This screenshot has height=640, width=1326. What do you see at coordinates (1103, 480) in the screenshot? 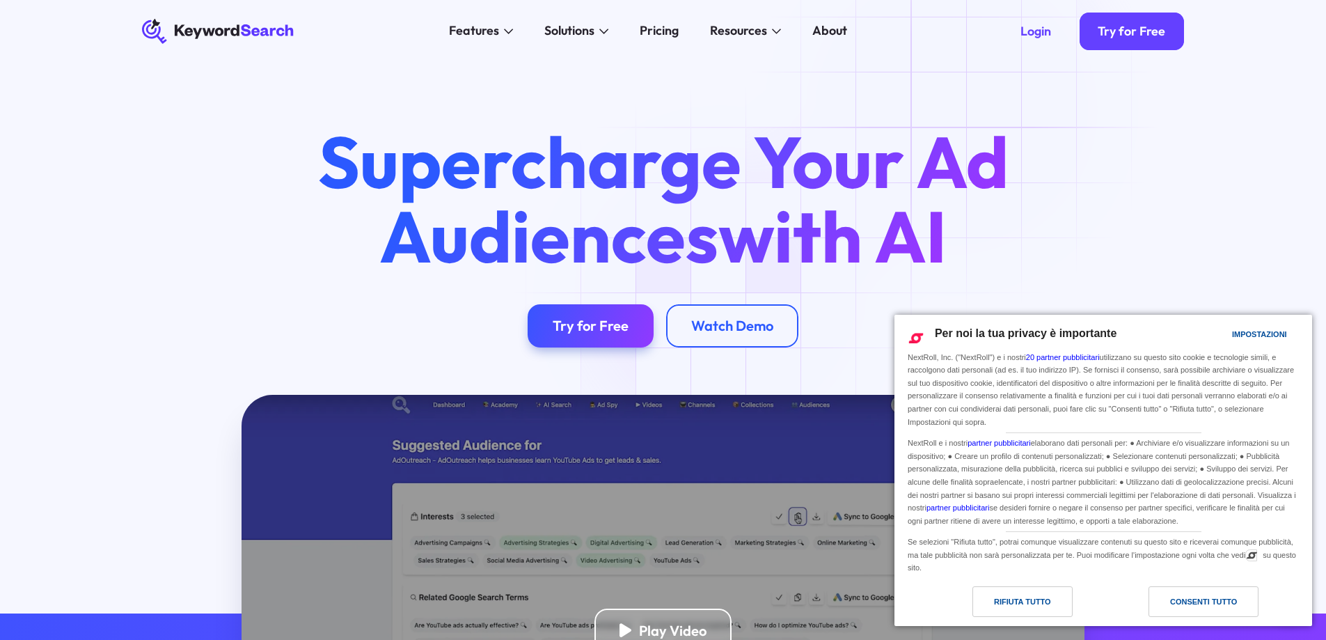
I see `div: NextRoll e i nostri elaborano dati personali per: ● Archiviare e/o visualizzare informazioni su u...` at bounding box center [1103, 480].